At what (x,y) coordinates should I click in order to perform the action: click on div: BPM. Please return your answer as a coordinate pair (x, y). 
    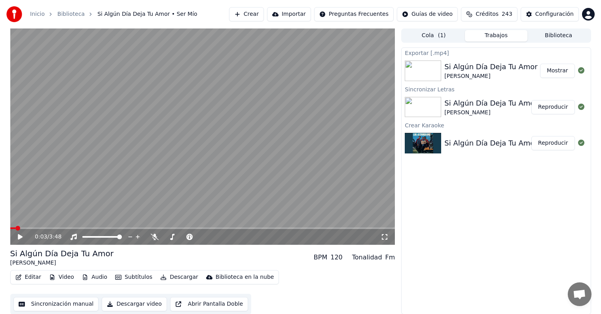
    Looking at the image, I should click on (320, 257).